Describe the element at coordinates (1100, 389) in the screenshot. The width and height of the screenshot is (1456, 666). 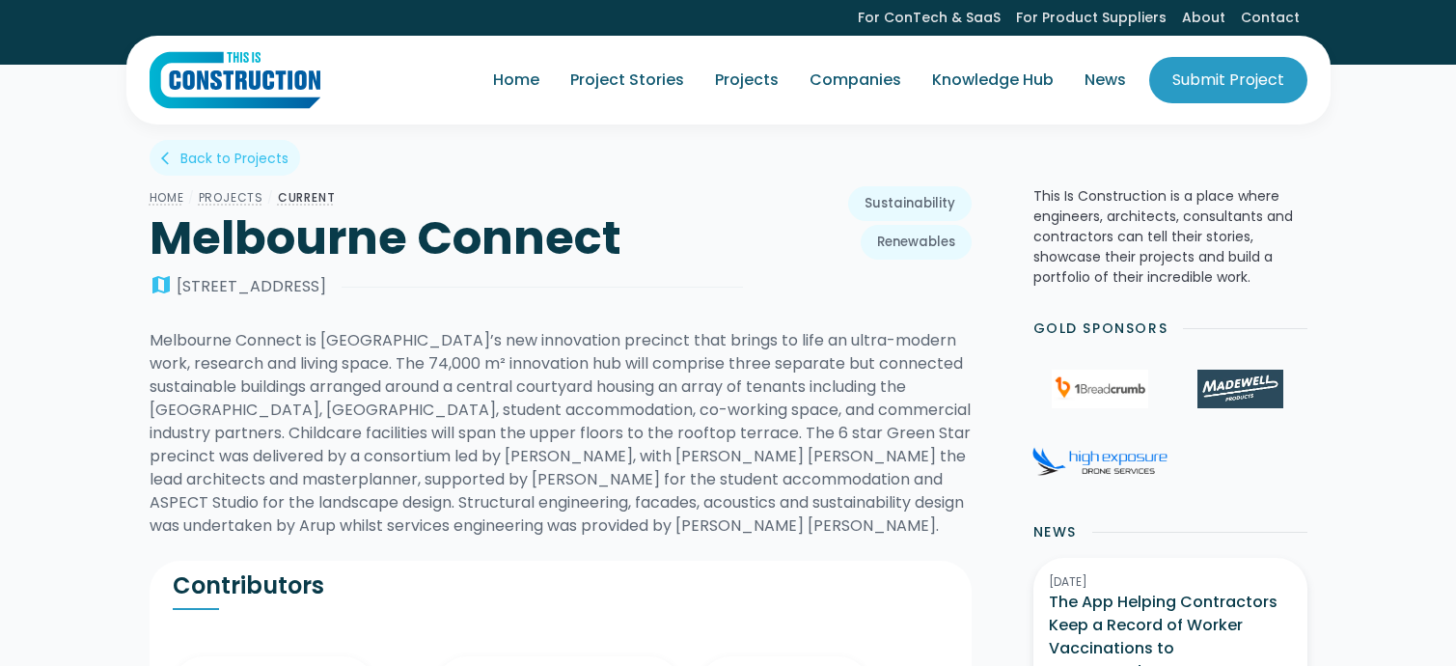
I see `img: 1Breadcrumb` at that location.